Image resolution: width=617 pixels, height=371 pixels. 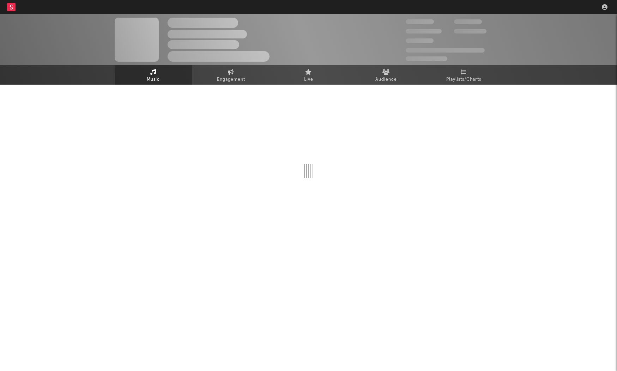 What do you see at coordinates (464, 75) in the screenshot?
I see `a: Playlists/Charts` at bounding box center [464, 75].